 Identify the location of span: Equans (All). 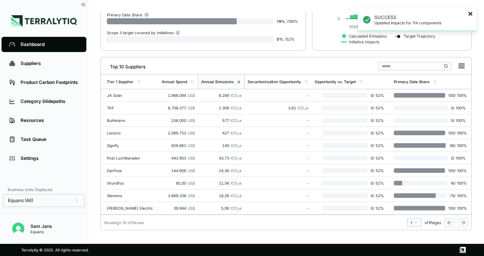
(21, 201).